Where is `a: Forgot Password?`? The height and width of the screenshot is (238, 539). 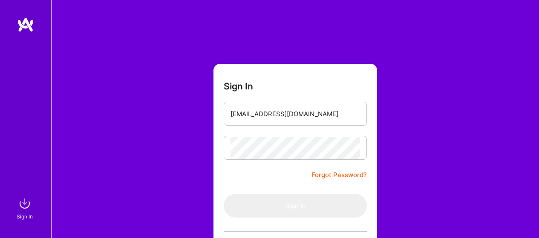
a: Forgot Password? is located at coordinates (339, 175).